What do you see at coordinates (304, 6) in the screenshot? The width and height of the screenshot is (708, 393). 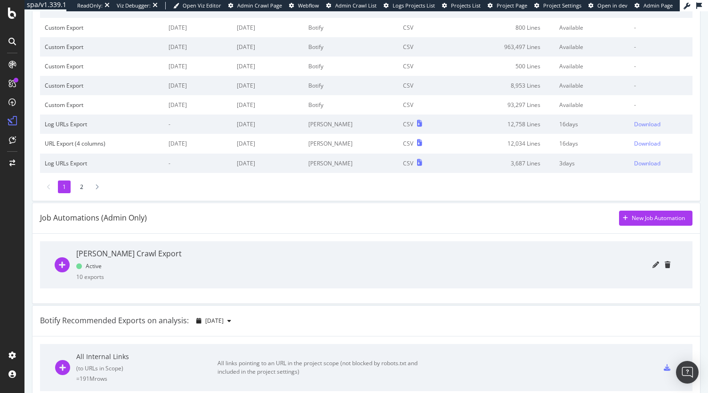 I see `a: Webflow` at bounding box center [304, 6].